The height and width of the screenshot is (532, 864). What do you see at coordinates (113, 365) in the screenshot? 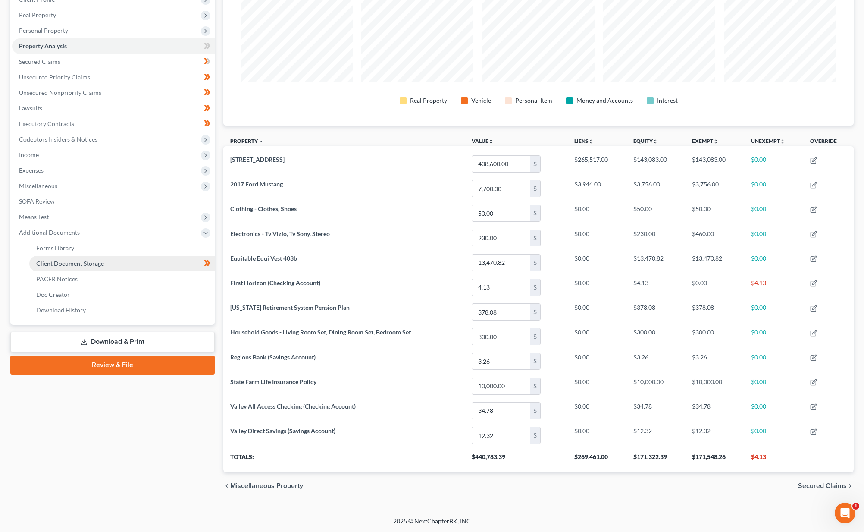
I see `a: Review & File` at bounding box center [113, 365].